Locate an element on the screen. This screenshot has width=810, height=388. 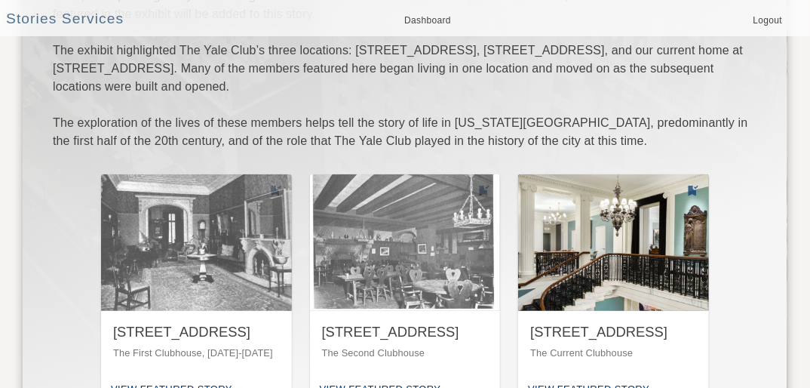
button: Remove from Featured Stories? is located at coordinates (693, 191).